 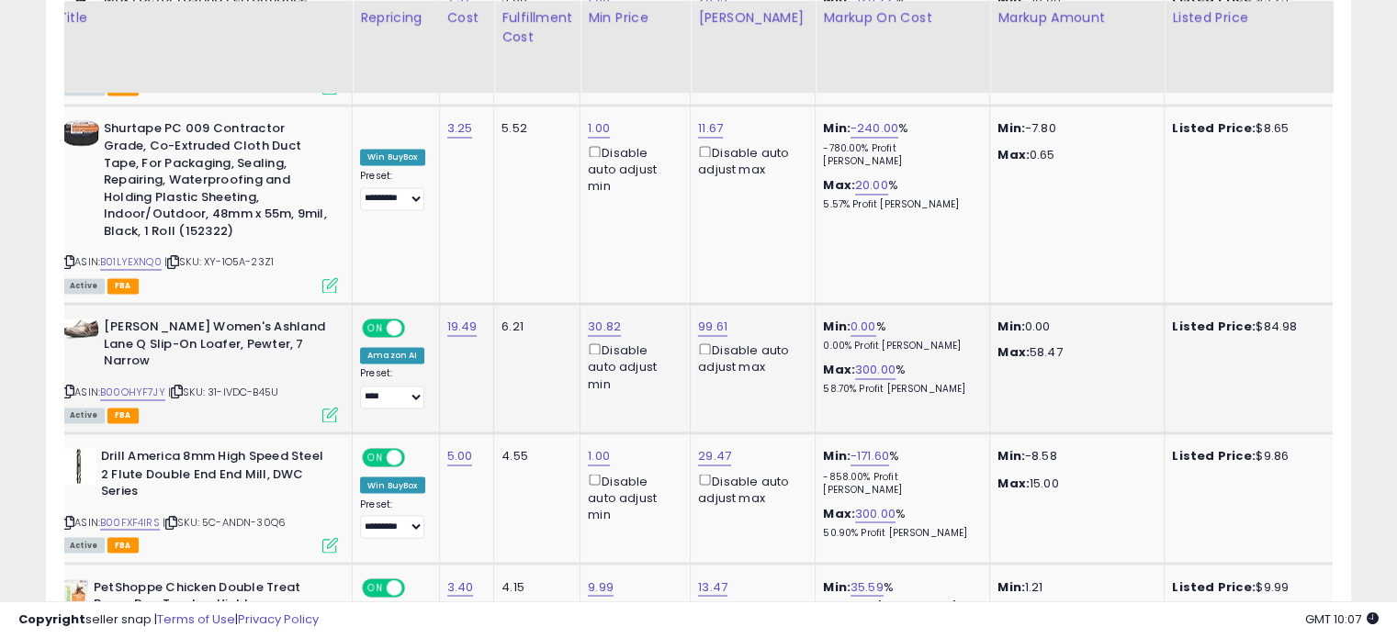 What do you see at coordinates (460, 129) in the screenshot?
I see `a: 3.25` at bounding box center [460, 129].